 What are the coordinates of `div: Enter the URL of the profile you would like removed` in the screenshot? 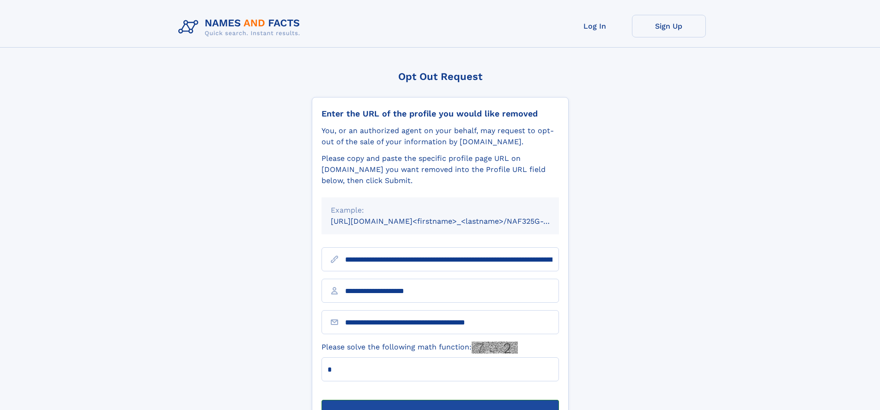 It's located at (440, 114).